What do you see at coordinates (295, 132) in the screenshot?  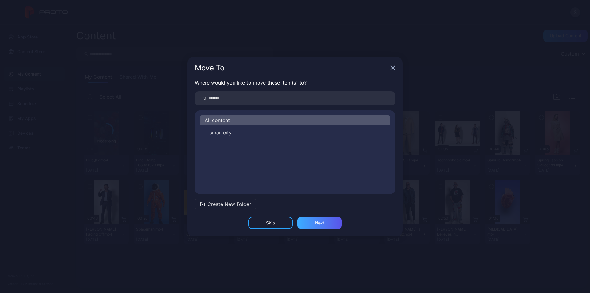 I see `button: smartcity` at bounding box center [295, 132].